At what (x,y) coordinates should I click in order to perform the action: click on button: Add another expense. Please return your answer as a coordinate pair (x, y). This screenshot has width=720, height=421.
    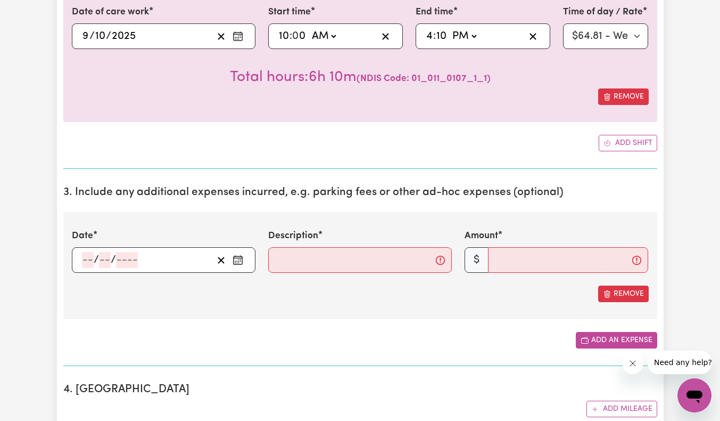
    Looking at the image, I should click on (616, 340).